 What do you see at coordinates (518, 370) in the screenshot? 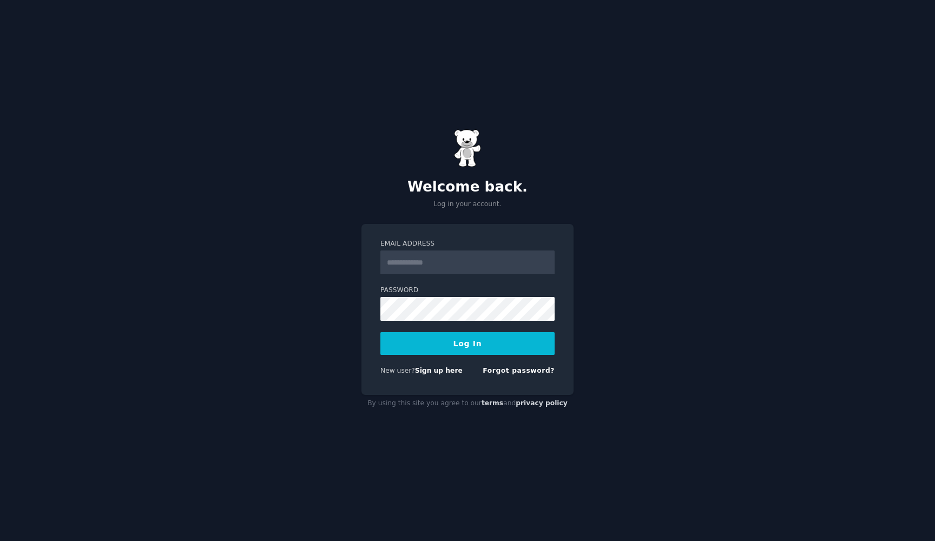
I see `a: Forgot password?` at bounding box center [518, 370].